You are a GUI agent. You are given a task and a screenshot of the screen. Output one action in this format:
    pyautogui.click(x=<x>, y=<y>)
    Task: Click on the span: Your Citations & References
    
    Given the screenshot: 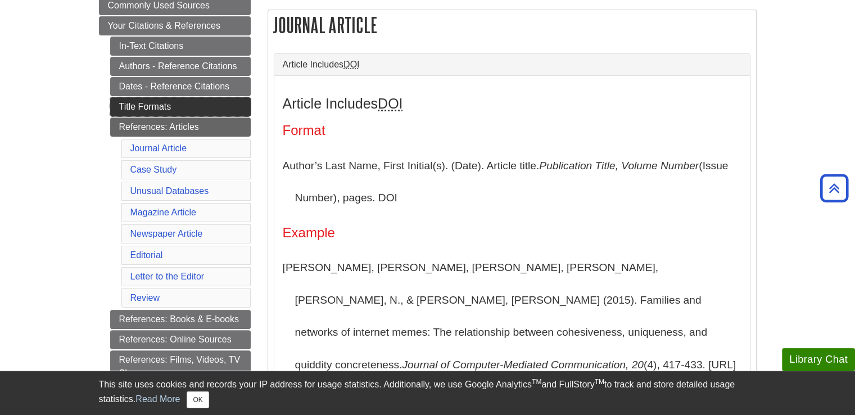 What is the action you would take?
    pyautogui.click(x=164, y=25)
    